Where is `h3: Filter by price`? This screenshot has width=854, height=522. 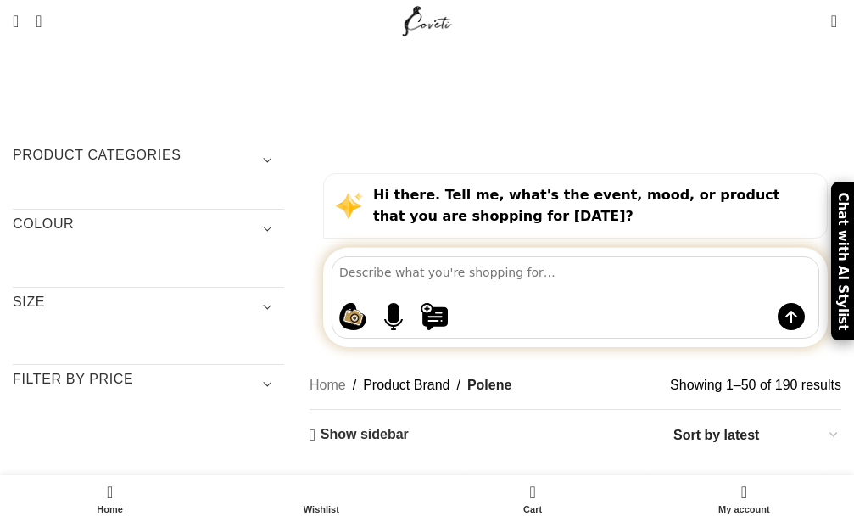
h3: Filter by price is located at coordinates (148, 384).